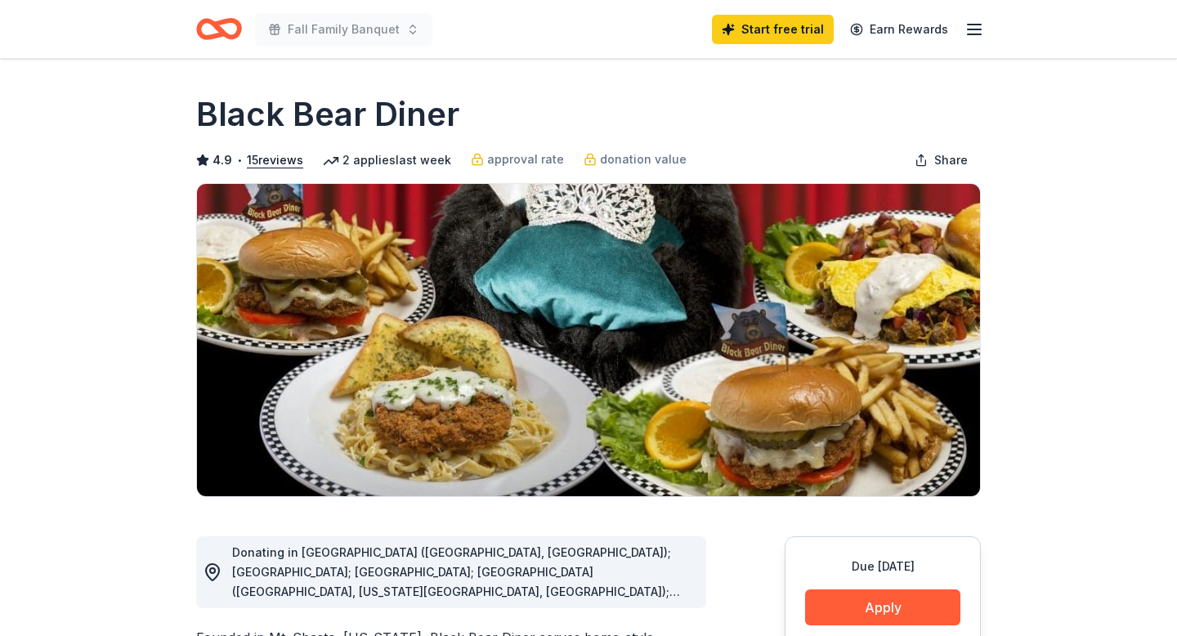 The height and width of the screenshot is (636, 1177). I want to click on a: donation value, so click(635, 159).